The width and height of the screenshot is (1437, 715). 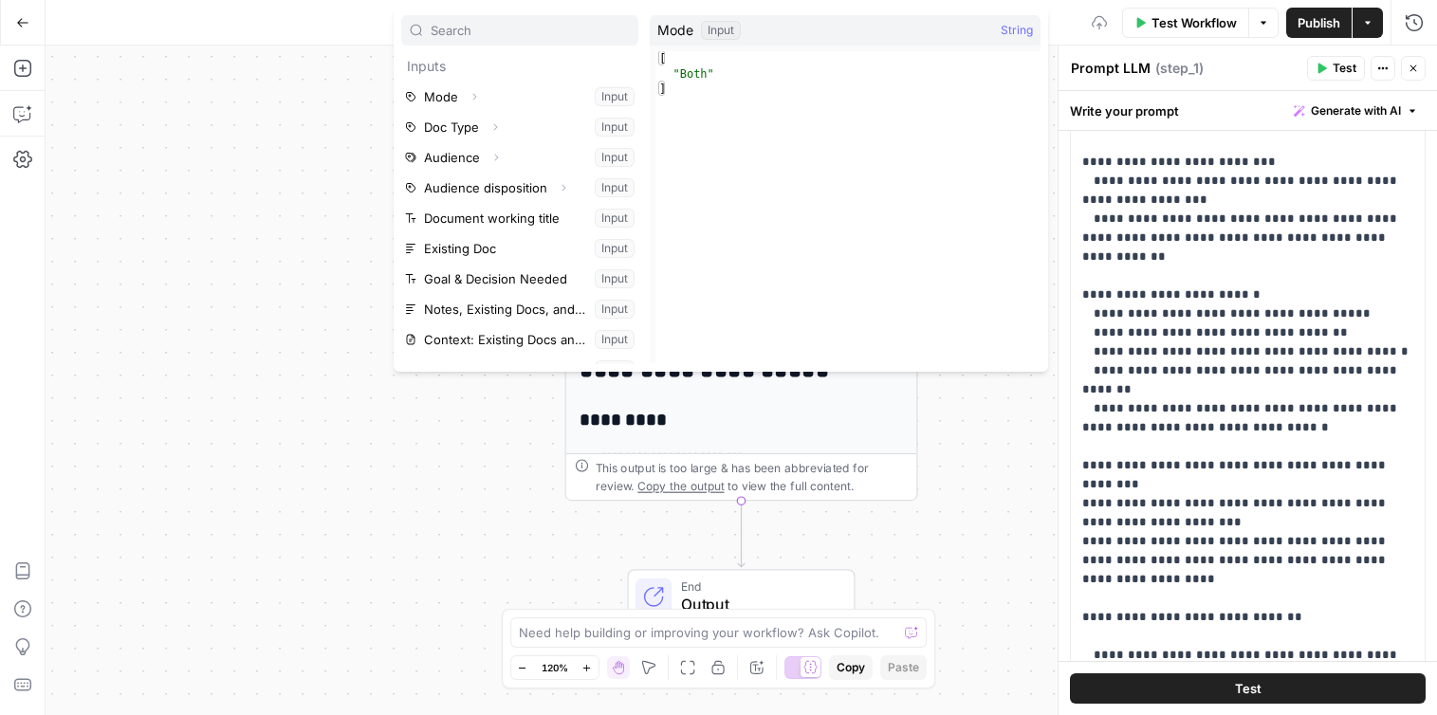 What do you see at coordinates (1356, 111) in the screenshot?
I see `button: Generate with AI` at bounding box center [1356, 111].